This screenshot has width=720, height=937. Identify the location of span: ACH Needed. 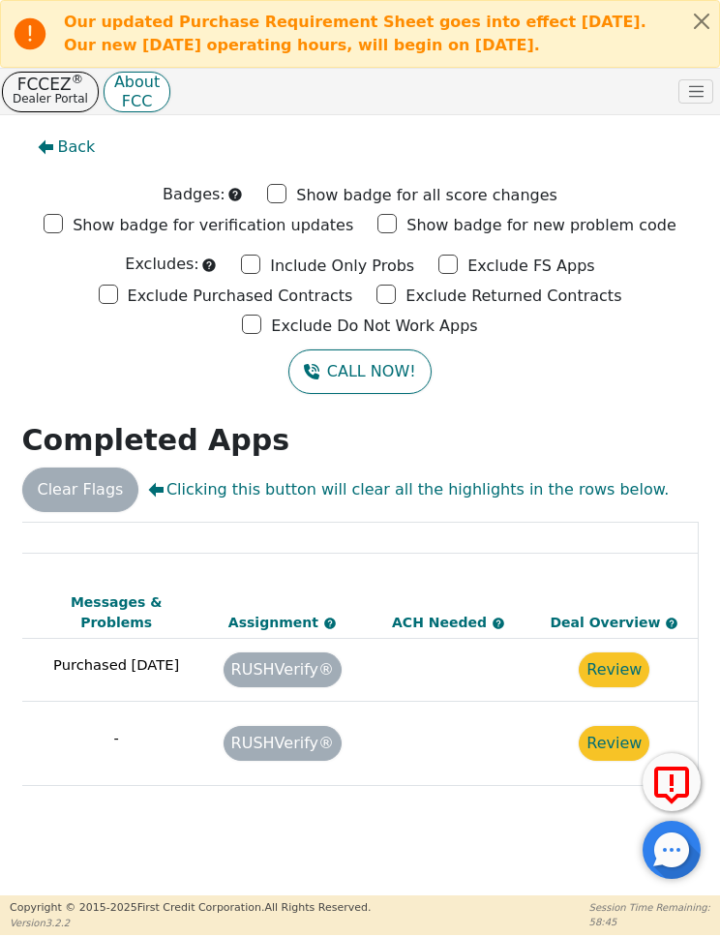
(441, 622).